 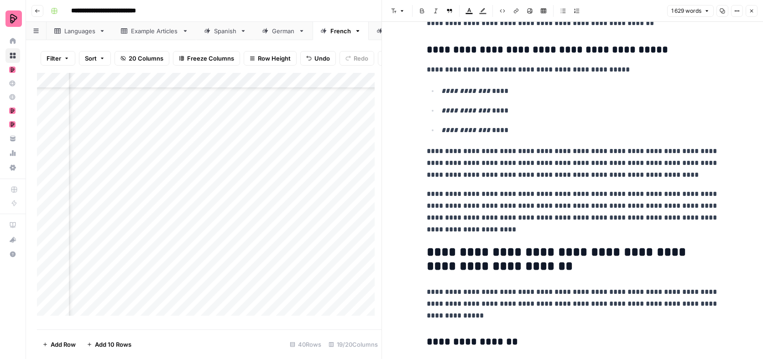 What do you see at coordinates (361, 58) in the screenshot?
I see `span: Redo` at bounding box center [361, 58].